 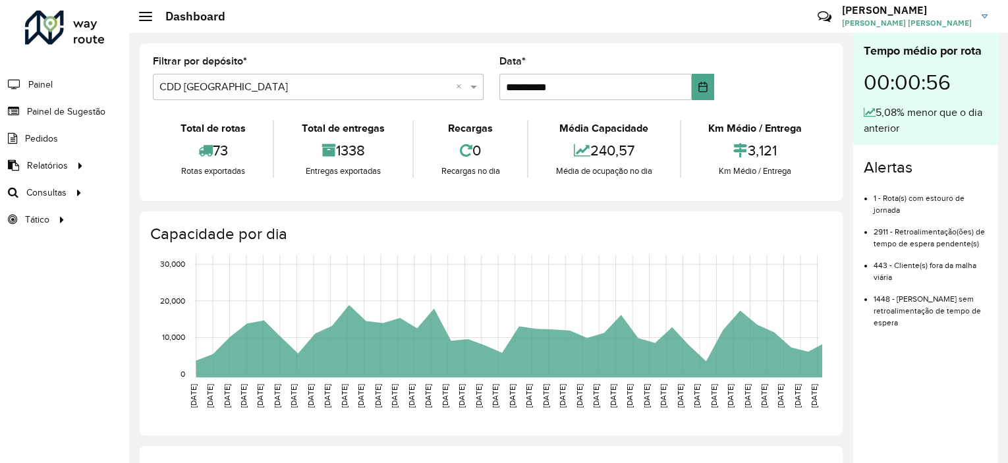 What do you see at coordinates (604, 129) in the screenshot?
I see `div: Média Capacidade` at bounding box center [604, 129].